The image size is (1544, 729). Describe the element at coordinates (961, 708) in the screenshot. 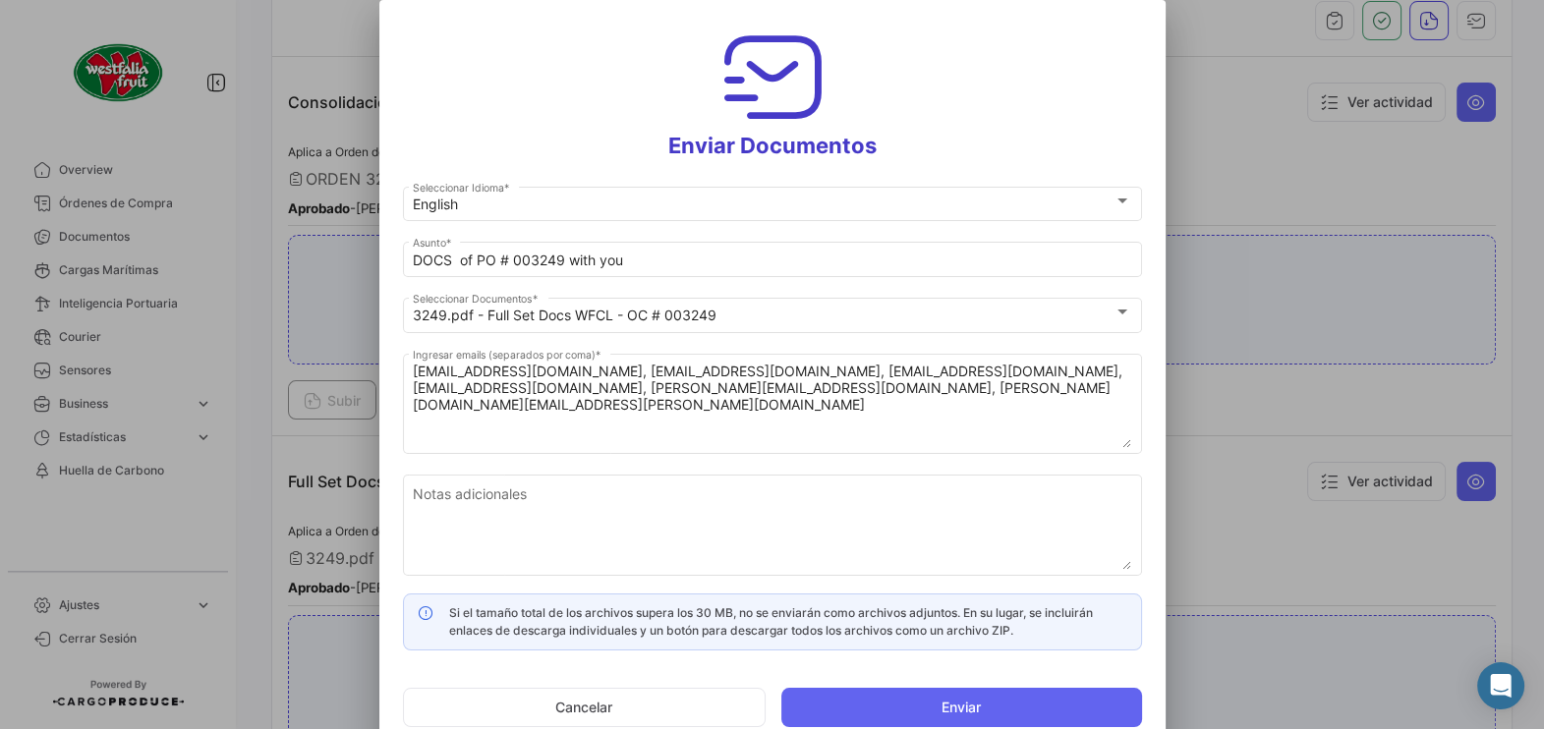

I see `button: Enviar` at that location.